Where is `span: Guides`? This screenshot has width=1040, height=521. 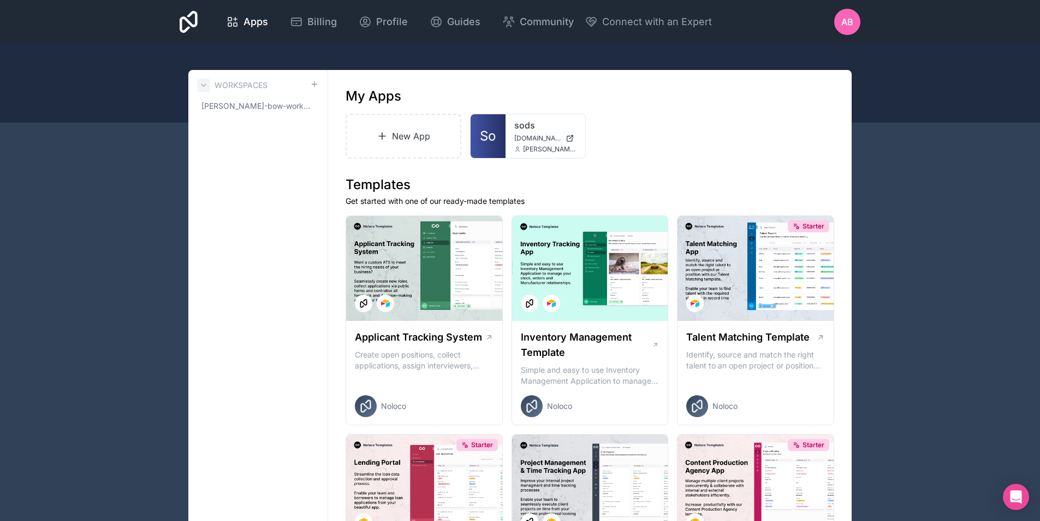 span: Guides is located at coordinates (464, 22).